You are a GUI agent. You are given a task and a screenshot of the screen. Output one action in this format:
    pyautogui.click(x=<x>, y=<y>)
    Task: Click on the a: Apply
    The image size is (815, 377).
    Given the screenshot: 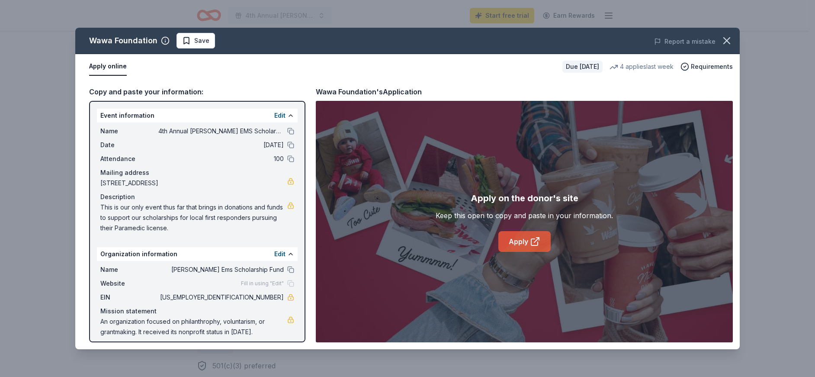 What is the action you would take?
    pyautogui.click(x=524, y=241)
    